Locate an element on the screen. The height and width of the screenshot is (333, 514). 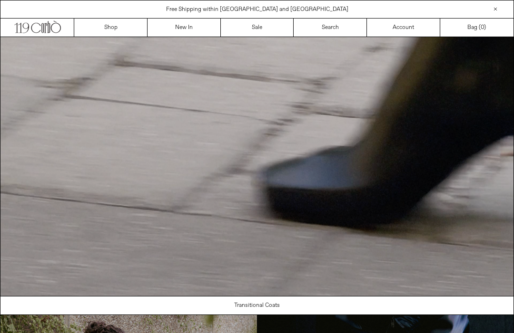
a: Account is located at coordinates (403, 28).